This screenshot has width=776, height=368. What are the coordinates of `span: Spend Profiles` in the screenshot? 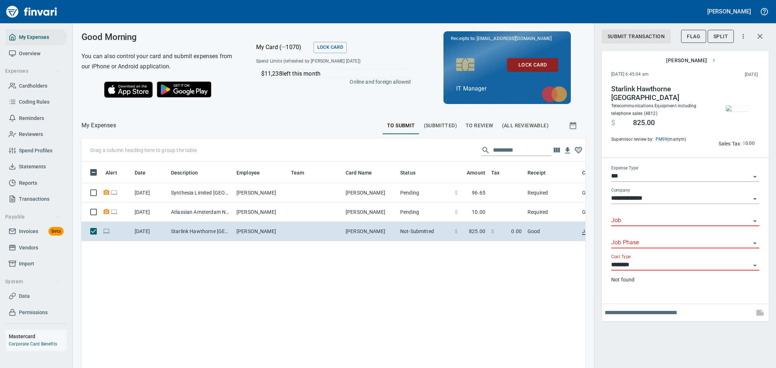 It's located at (36, 151).